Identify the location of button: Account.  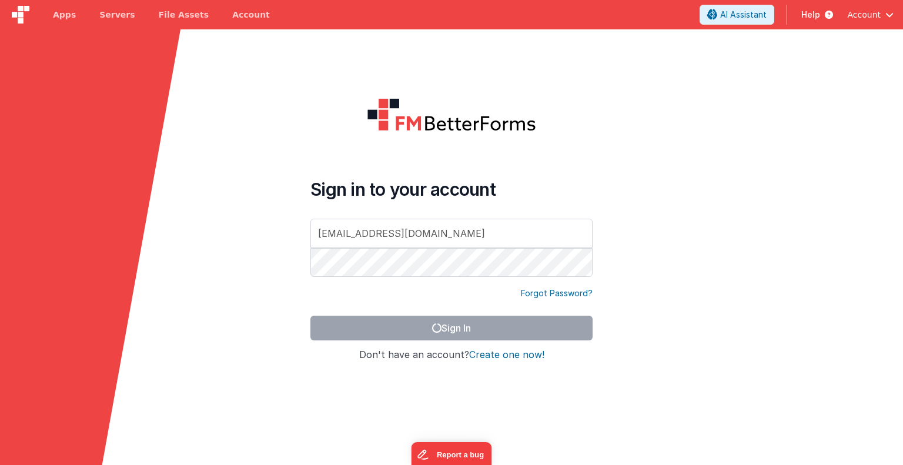
(870, 15).